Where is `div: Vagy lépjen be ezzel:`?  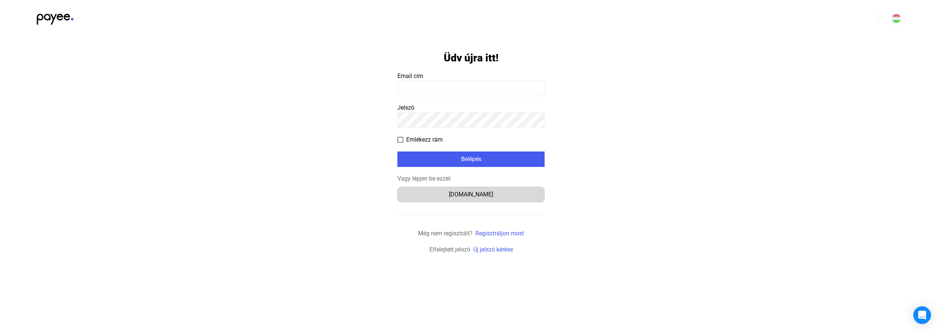 div: Vagy lépjen be ezzel: is located at coordinates (471, 179).